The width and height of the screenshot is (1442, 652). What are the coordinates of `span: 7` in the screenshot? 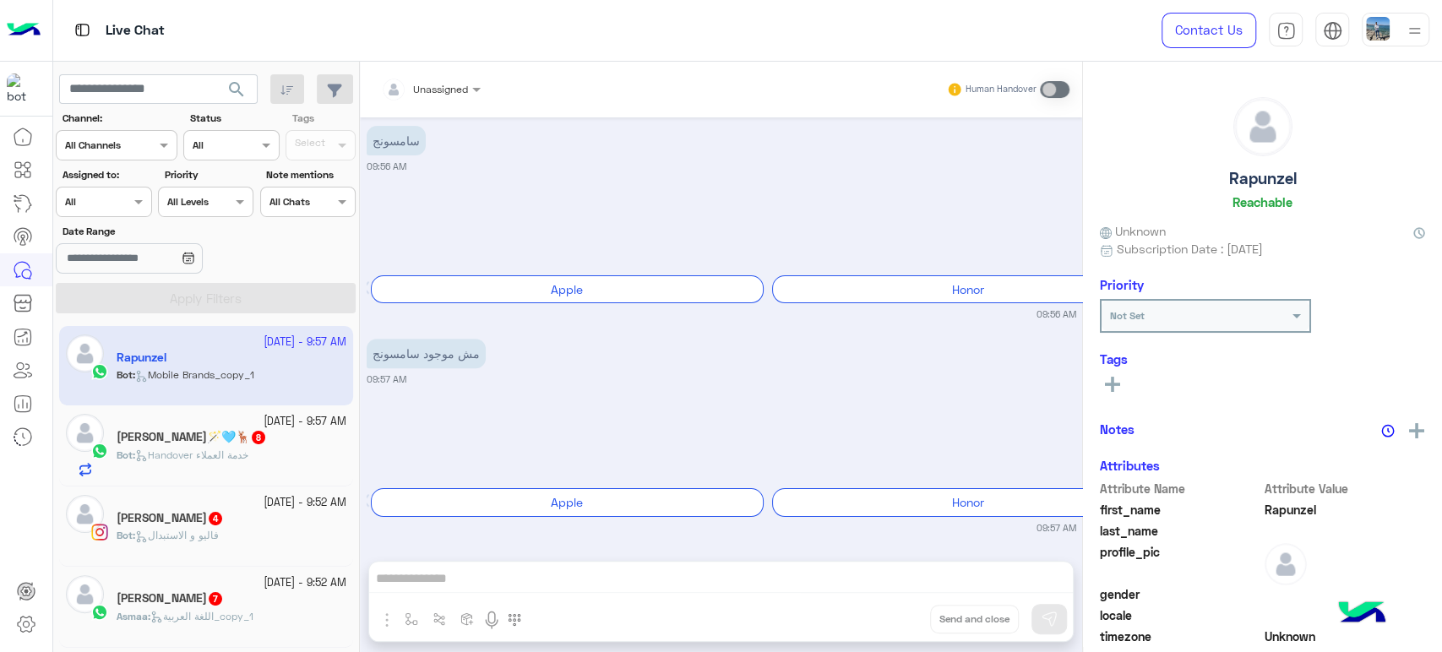 It's located at (215, 599).